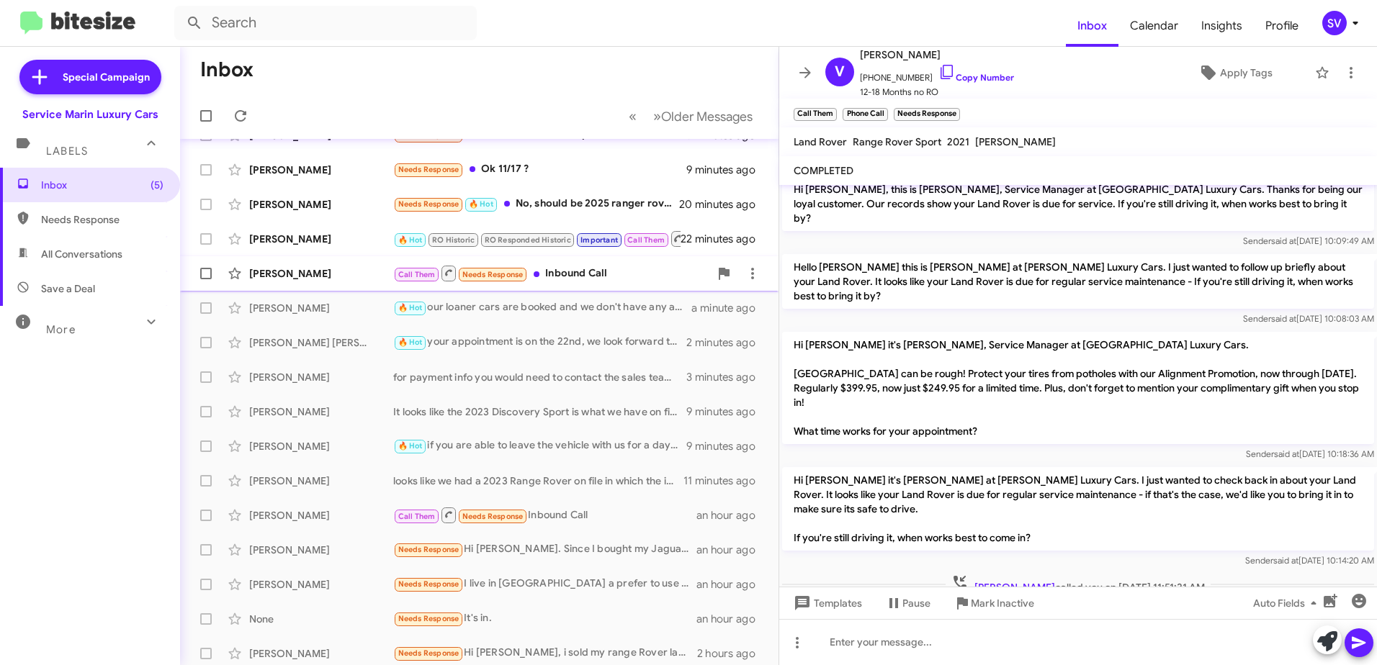 This screenshot has height=665, width=1377. What do you see at coordinates (528, 240) in the screenshot?
I see `span: RO Responded Historic` at bounding box center [528, 240].